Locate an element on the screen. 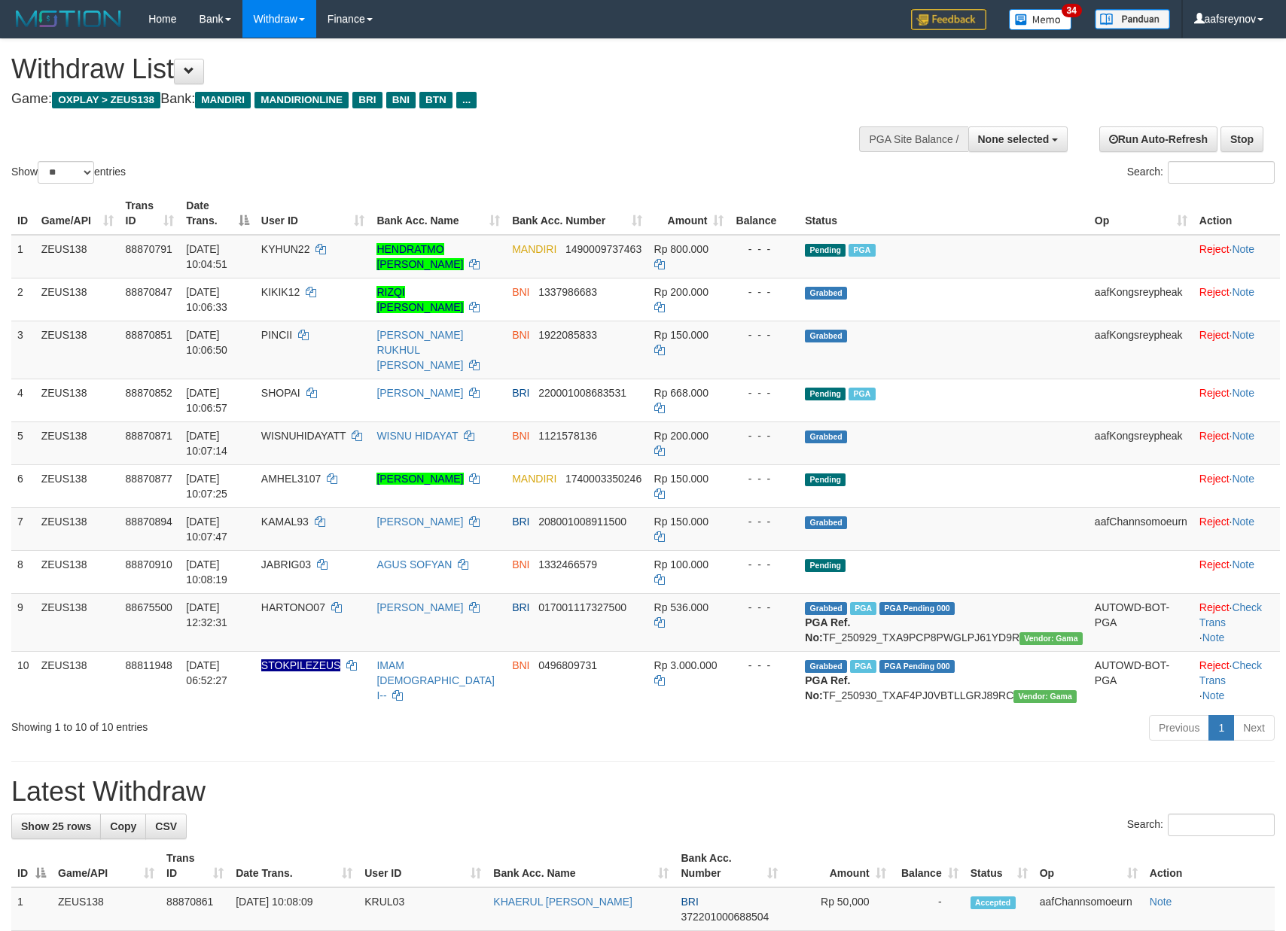  th: User ID: activate to sort column ascending is located at coordinates (313, 213).